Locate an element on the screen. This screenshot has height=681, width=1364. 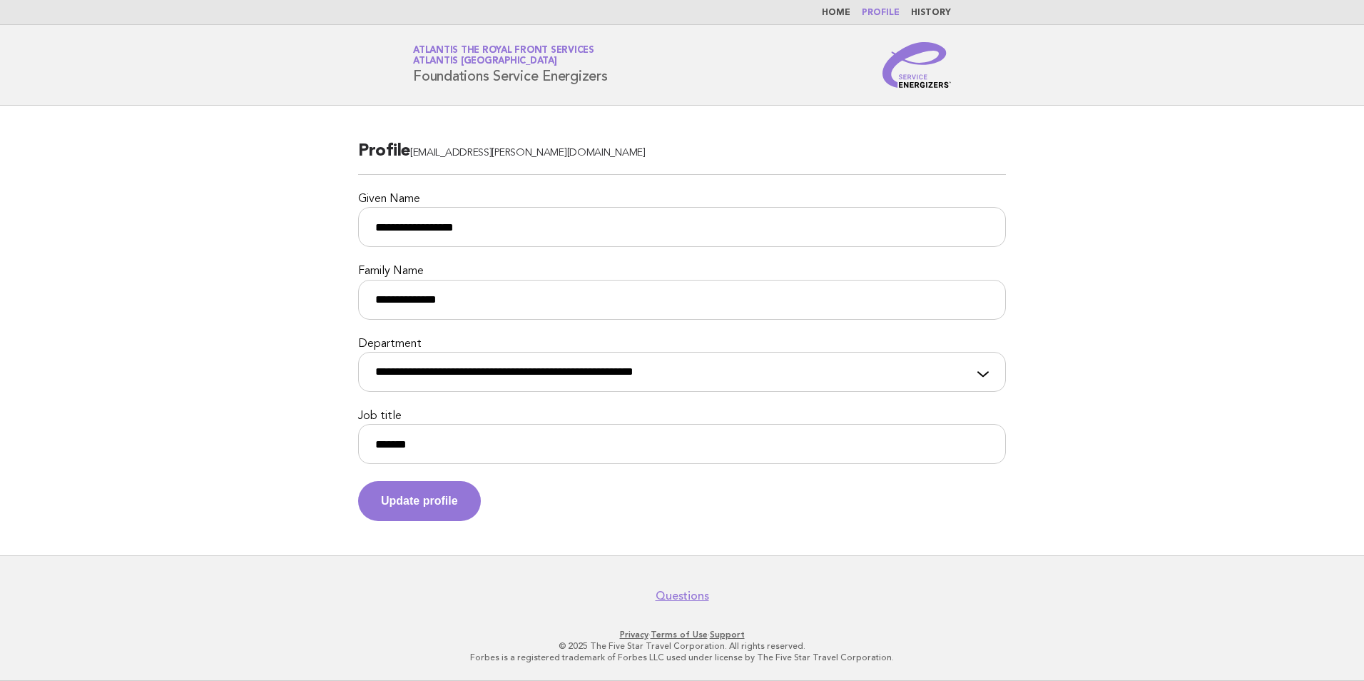
h1: Foundations Service Energizers is located at coordinates (510, 65).